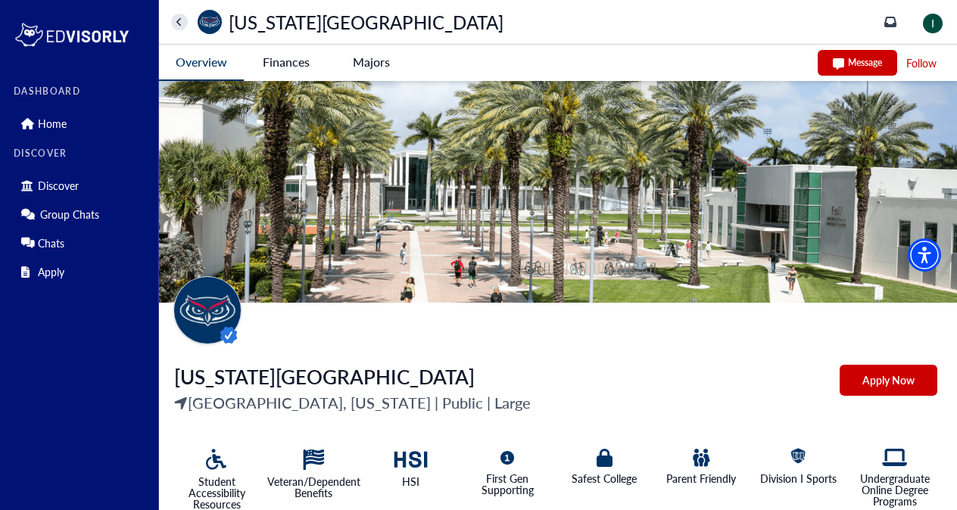 The image size is (957, 510). I want to click on p: Apply, so click(51, 272).